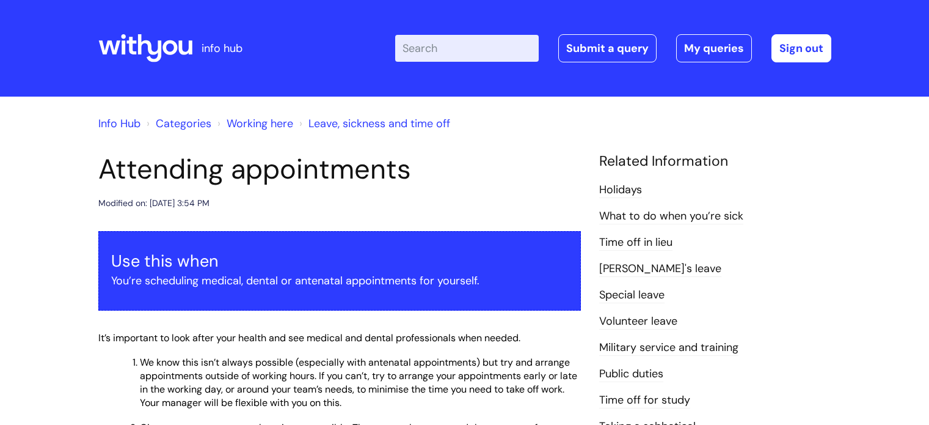 This screenshot has width=929, height=425. What do you see at coordinates (636, 243) in the screenshot?
I see `a: Time off in lieu` at bounding box center [636, 243].